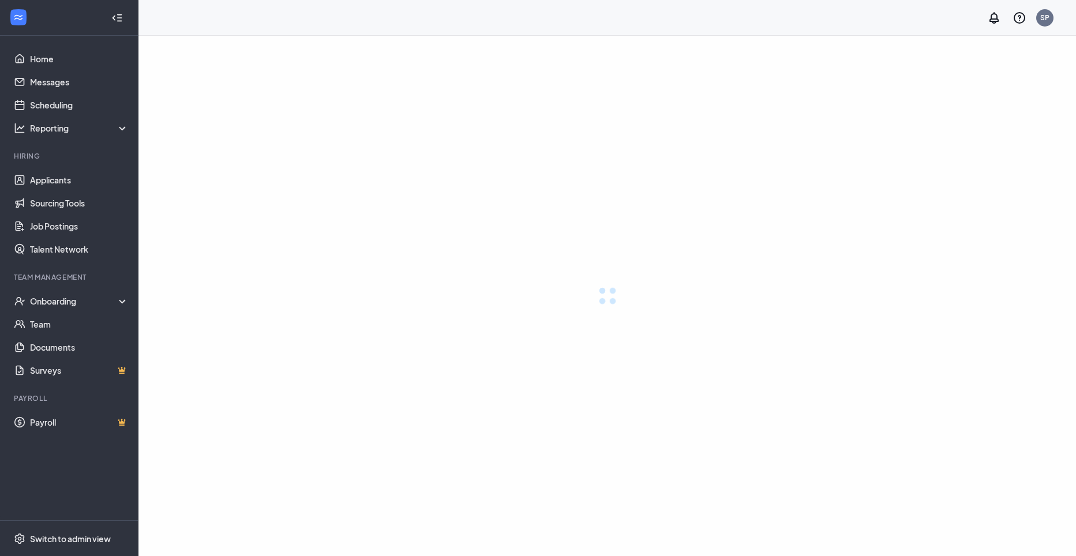 This screenshot has width=1076, height=556. What do you see at coordinates (18, 17) in the screenshot?
I see `svg: WorkstreamLogo` at bounding box center [18, 17].